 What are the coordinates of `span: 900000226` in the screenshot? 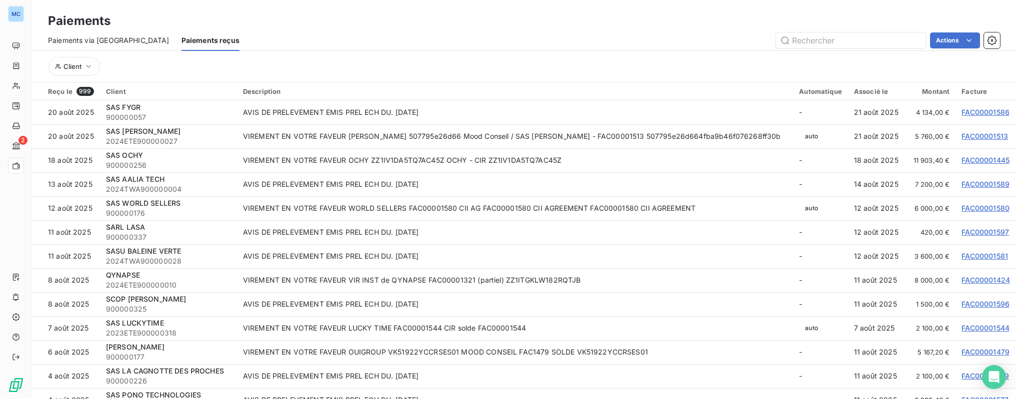 It's located at (168, 381).